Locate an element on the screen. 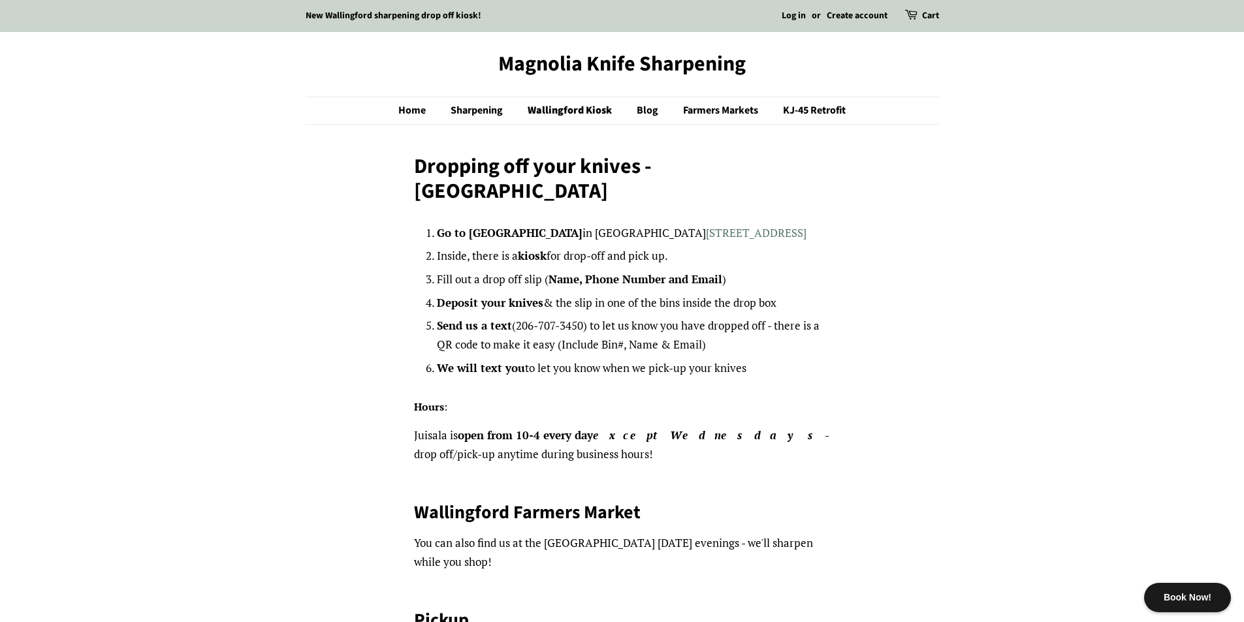 The height and width of the screenshot is (622, 1244). li: & the slip in one of the bins inside the drop box is located at coordinates (633, 303).